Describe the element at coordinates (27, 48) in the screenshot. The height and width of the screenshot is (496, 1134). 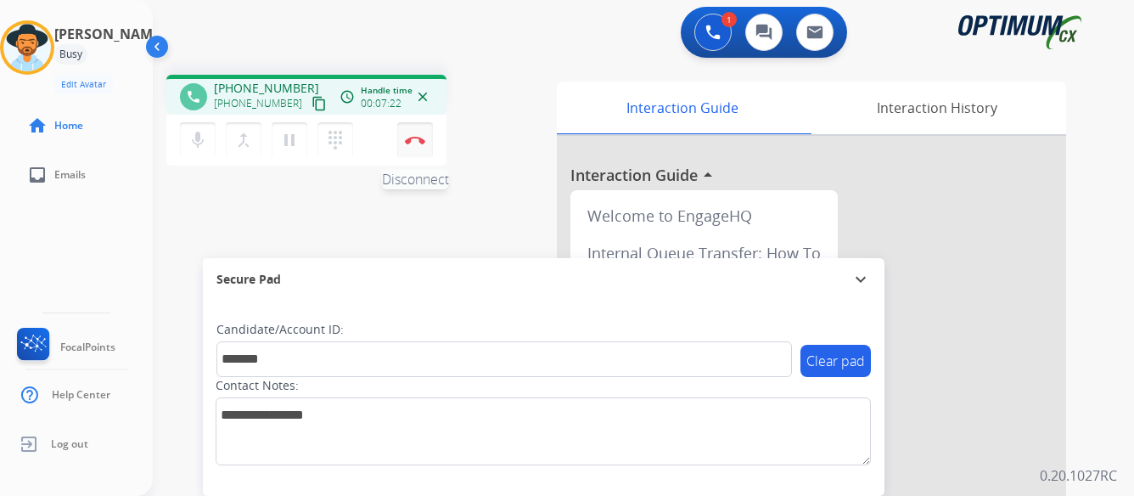
I see `img: avatar` at that location.